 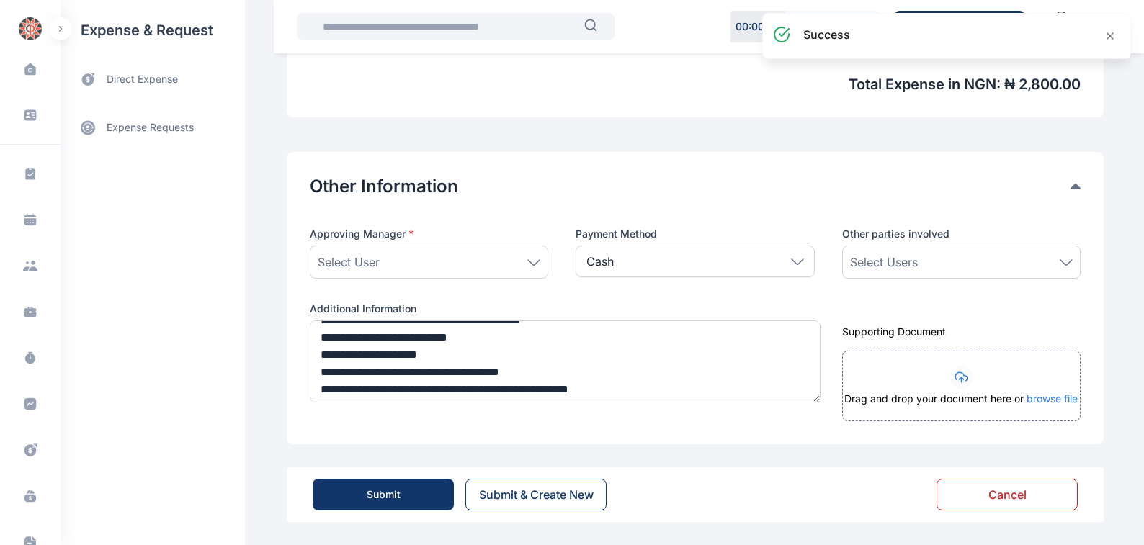 I want to click on div: Other Information, so click(x=695, y=187).